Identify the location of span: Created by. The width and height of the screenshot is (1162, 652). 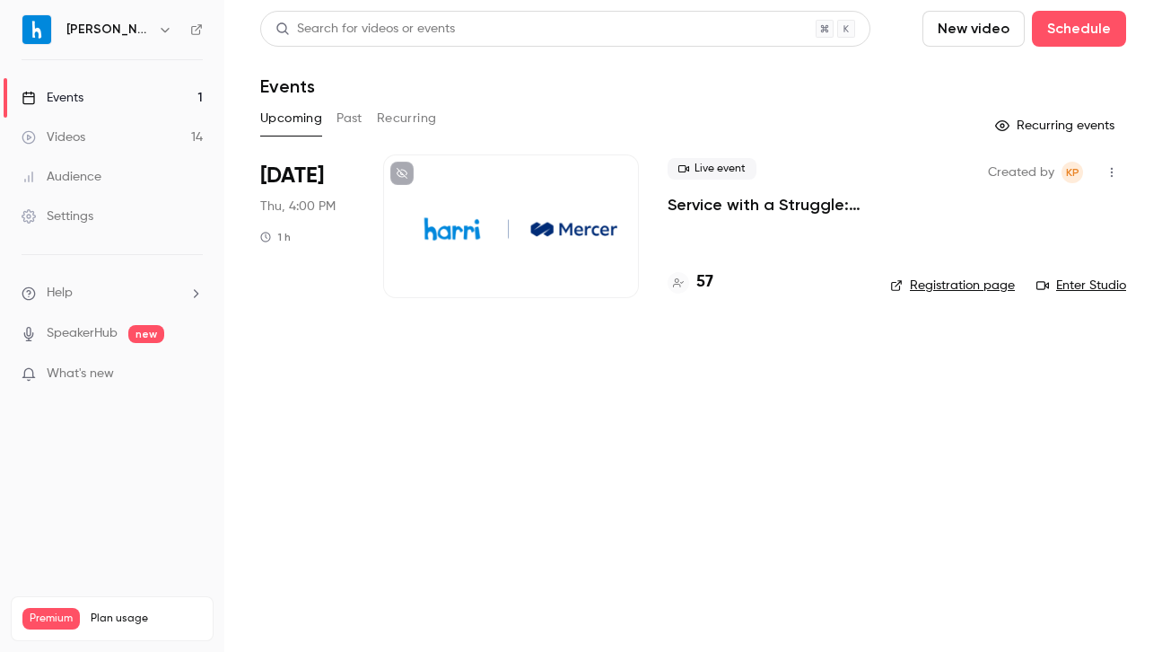
(1022, 172).